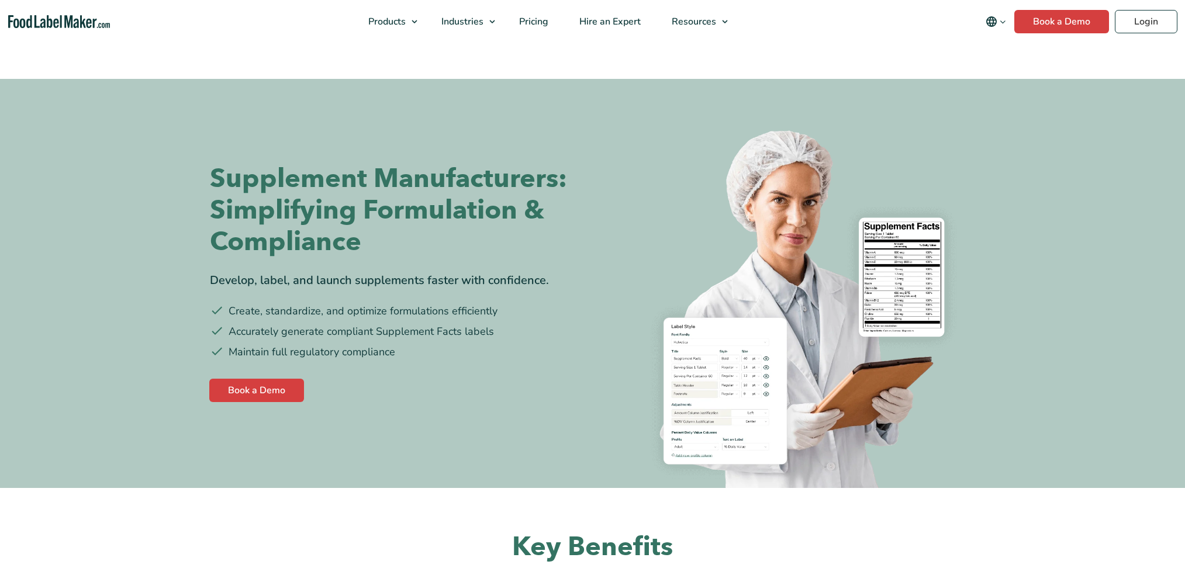 The height and width of the screenshot is (568, 1185). What do you see at coordinates (397, 210) in the screenshot?
I see `h1: Supplement Manufacturers: Simplifying Formulation & Compliance` at bounding box center [397, 210].